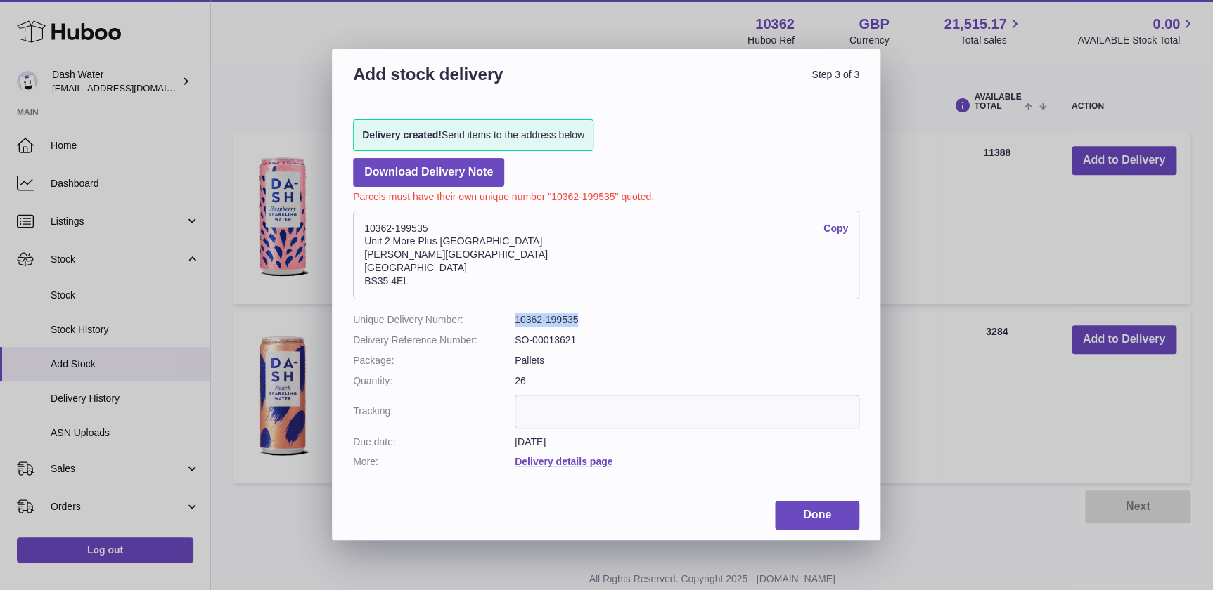  What do you see at coordinates (401, 135) in the screenshot?
I see `strong: Delivery created!` at bounding box center [401, 135].